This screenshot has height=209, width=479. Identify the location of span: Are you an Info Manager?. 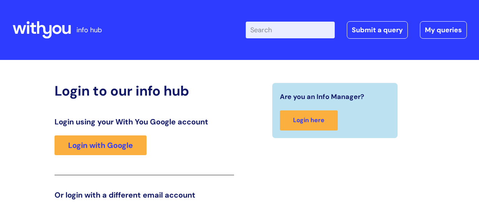
(322, 97).